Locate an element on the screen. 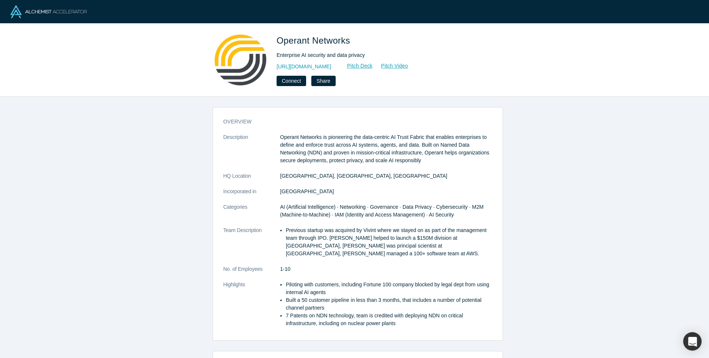 This screenshot has height=358, width=709. div: Enterprise AI security and data privacy is located at coordinates (380, 55).